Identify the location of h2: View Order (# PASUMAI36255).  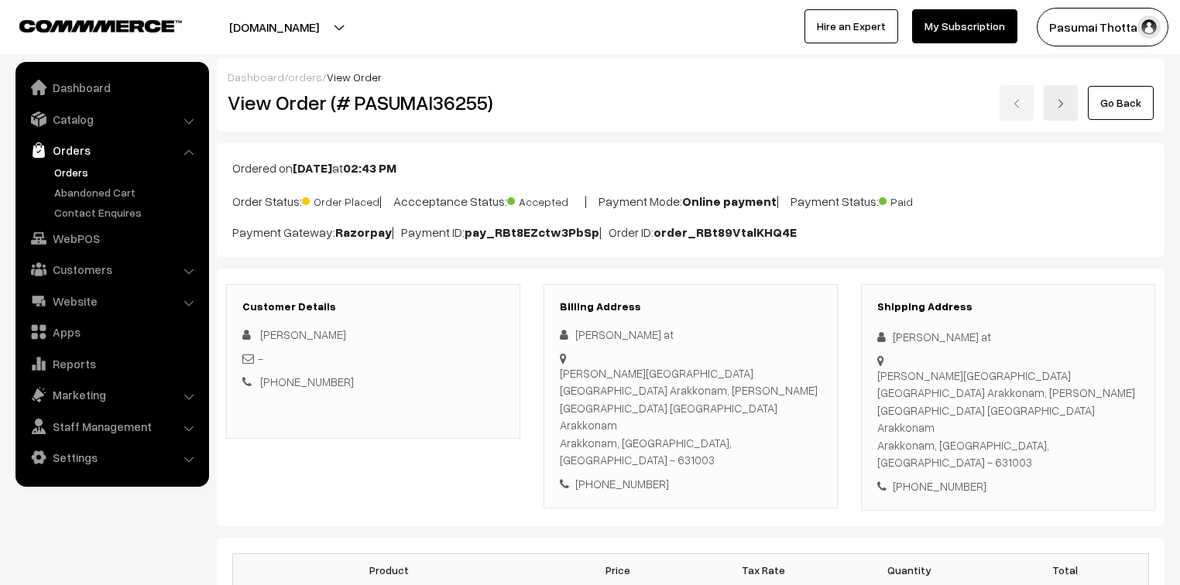
(374, 102).